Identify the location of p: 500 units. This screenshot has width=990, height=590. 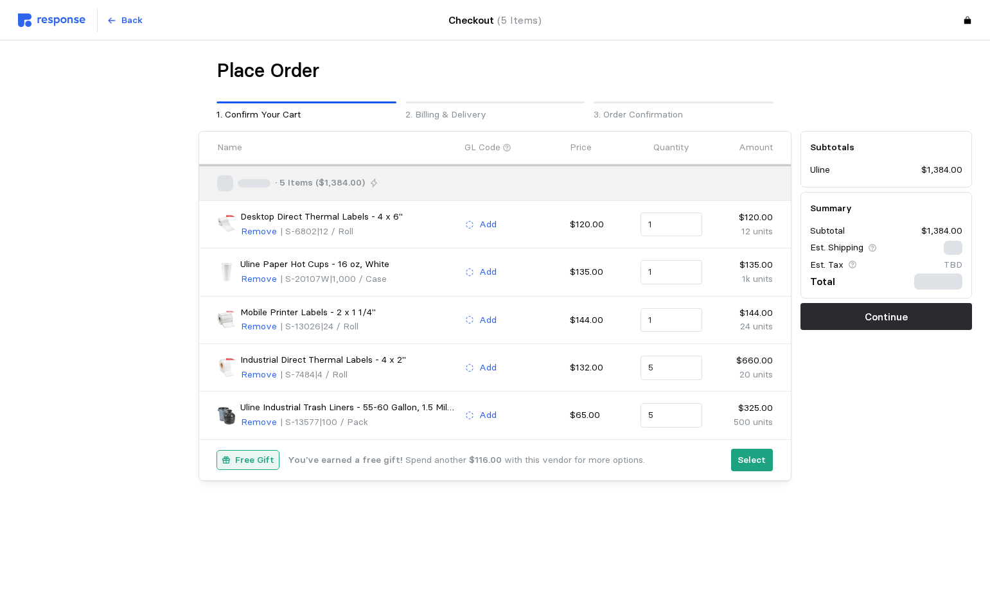
(742, 423).